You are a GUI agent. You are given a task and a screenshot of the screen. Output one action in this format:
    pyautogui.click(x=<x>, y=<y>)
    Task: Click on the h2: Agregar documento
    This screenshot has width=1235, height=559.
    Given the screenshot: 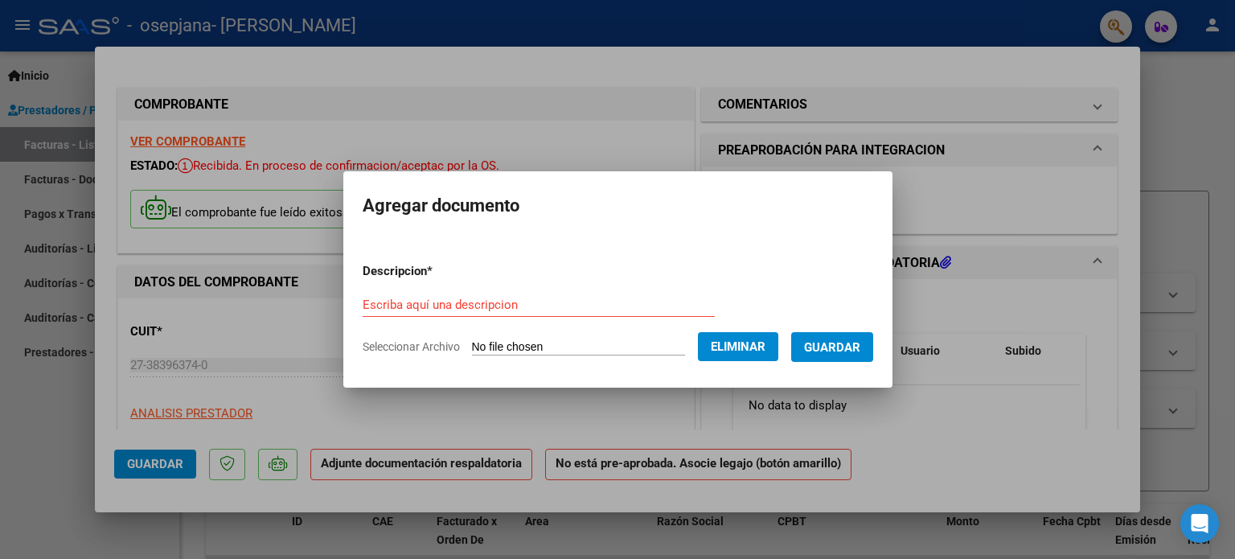 What is the action you would take?
    pyautogui.click(x=618, y=206)
    